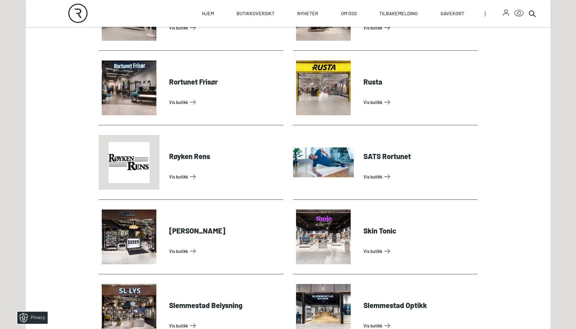 Image resolution: width=576 pixels, height=329 pixels. I want to click on button: Open Accessibility Menu, so click(519, 13).